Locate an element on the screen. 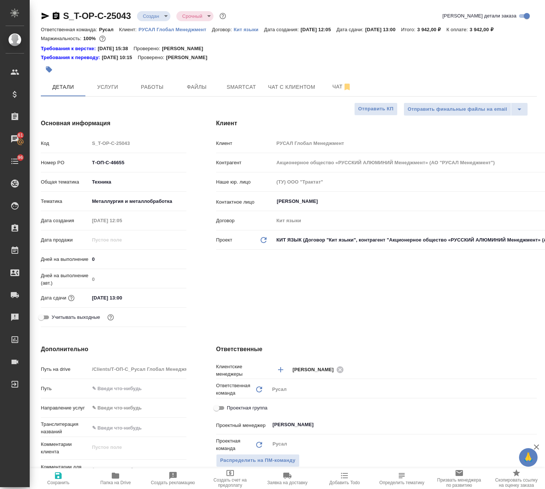 This screenshot has width=545, height=489. svg: Отписаться is located at coordinates (347, 87).